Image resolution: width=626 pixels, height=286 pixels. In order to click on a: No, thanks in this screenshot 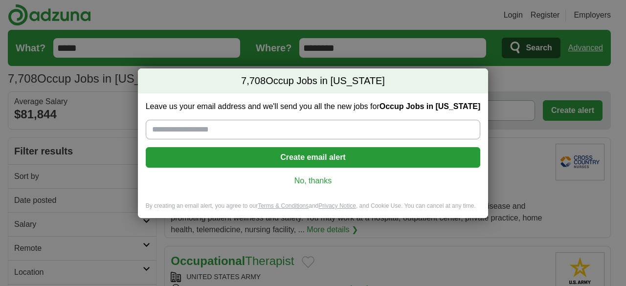, I will do `click(313, 181)`.